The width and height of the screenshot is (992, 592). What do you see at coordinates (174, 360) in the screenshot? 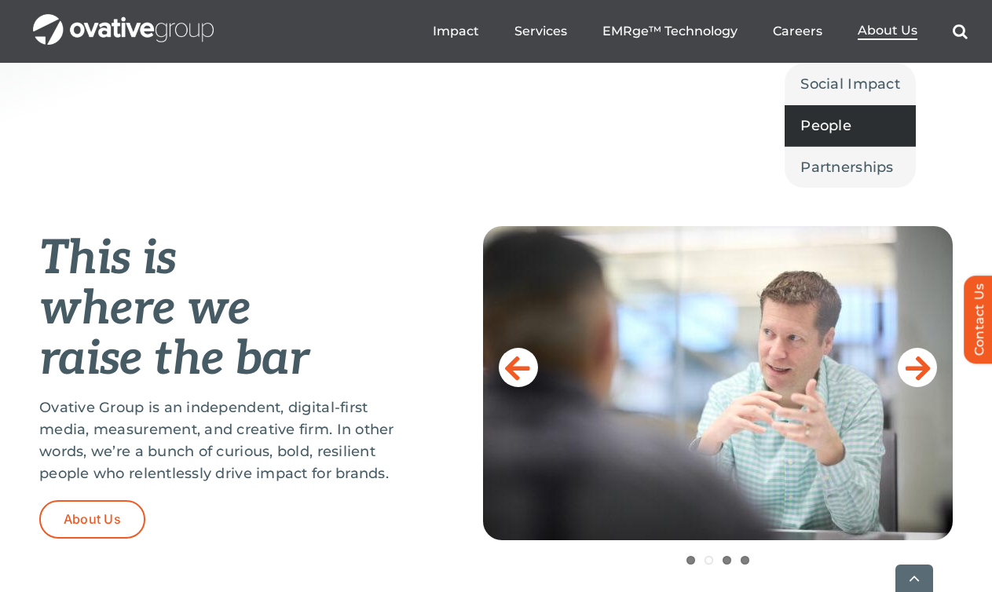
I see `em: raise the bar` at bounding box center [174, 360].